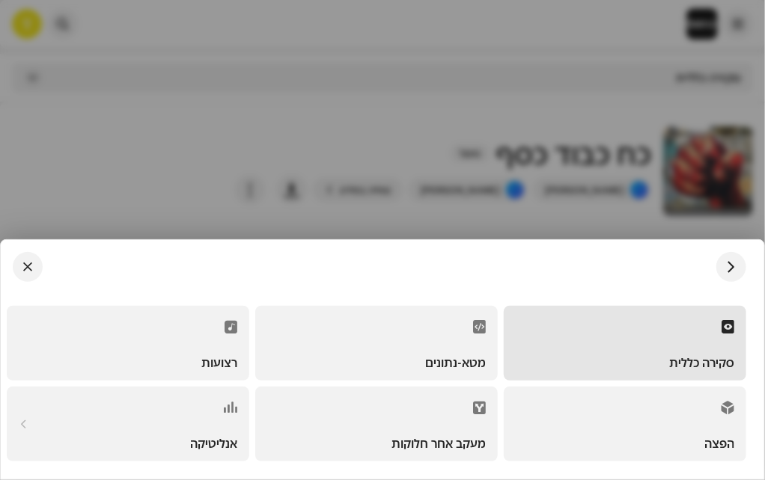 Image resolution: width=765 pixels, height=480 pixels. What do you see at coordinates (625, 343) in the screenshot?
I see `re-m-nav-item: סקירה כללית` at bounding box center [625, 343].